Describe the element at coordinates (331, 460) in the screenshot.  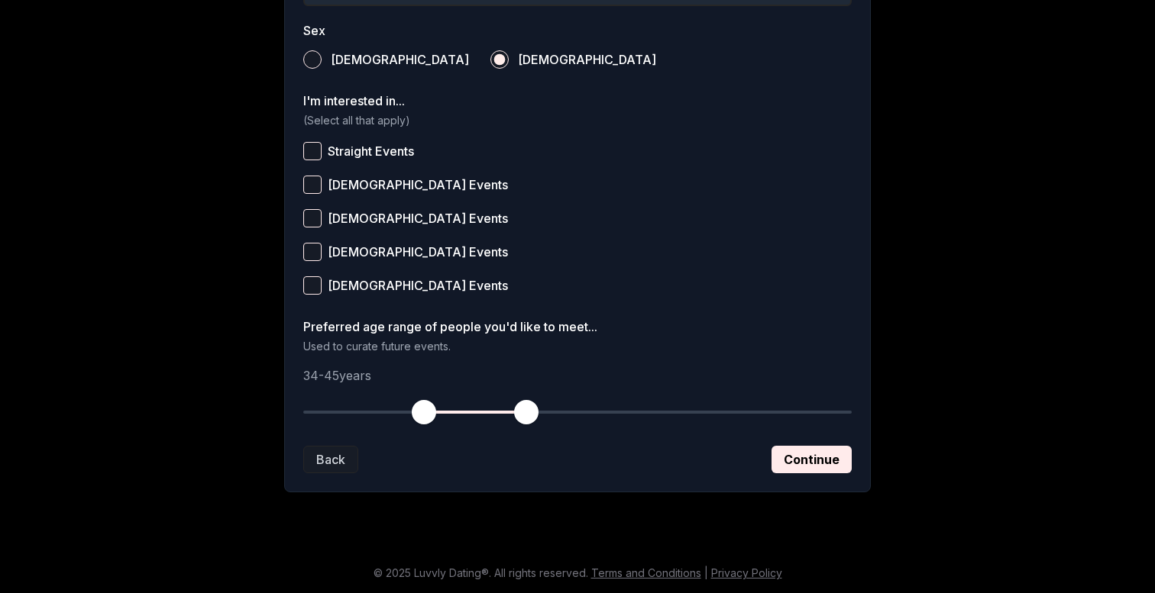
I see `button: Back` at that location.